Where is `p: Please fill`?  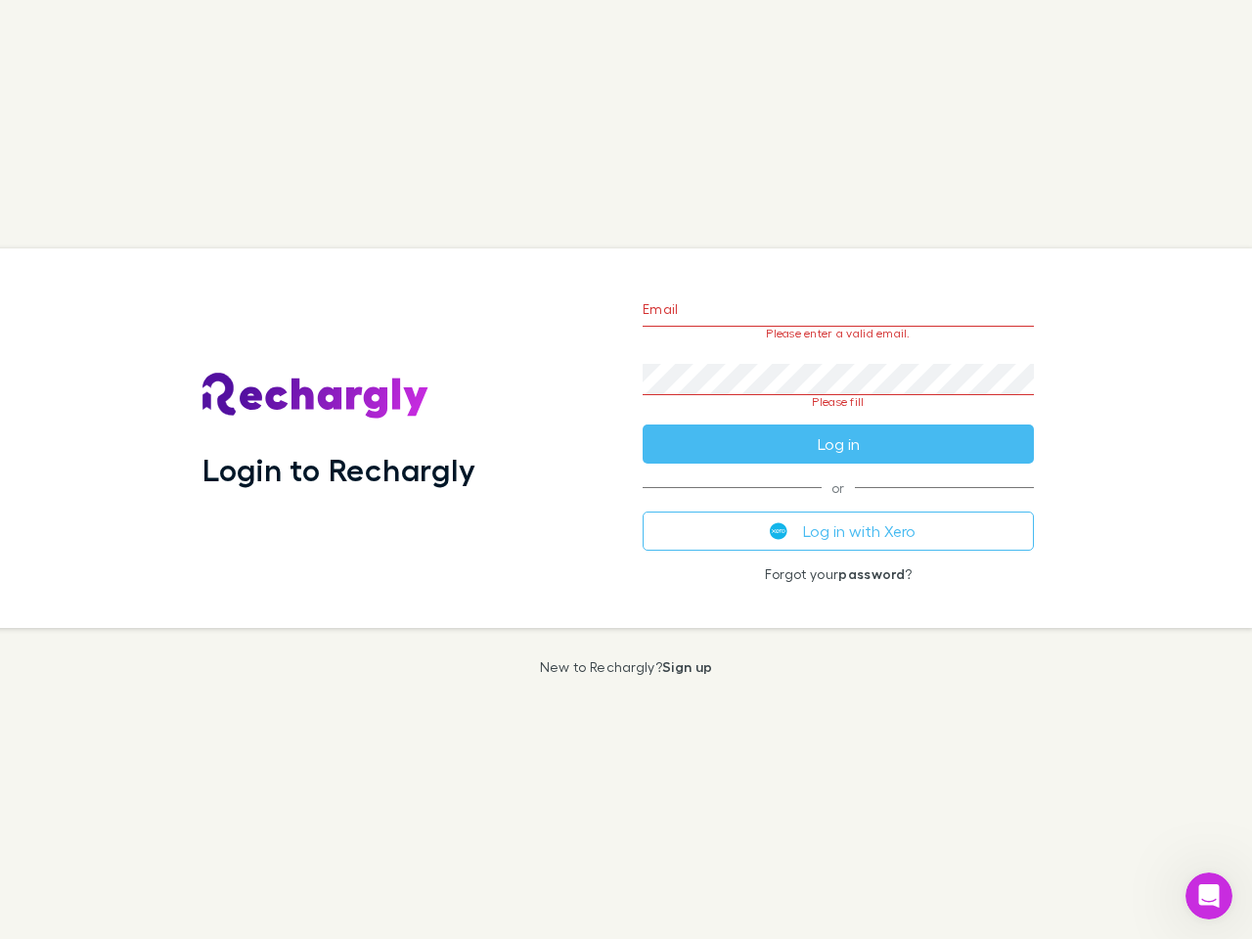 p: Please fill is located at coordinates (838, 402).